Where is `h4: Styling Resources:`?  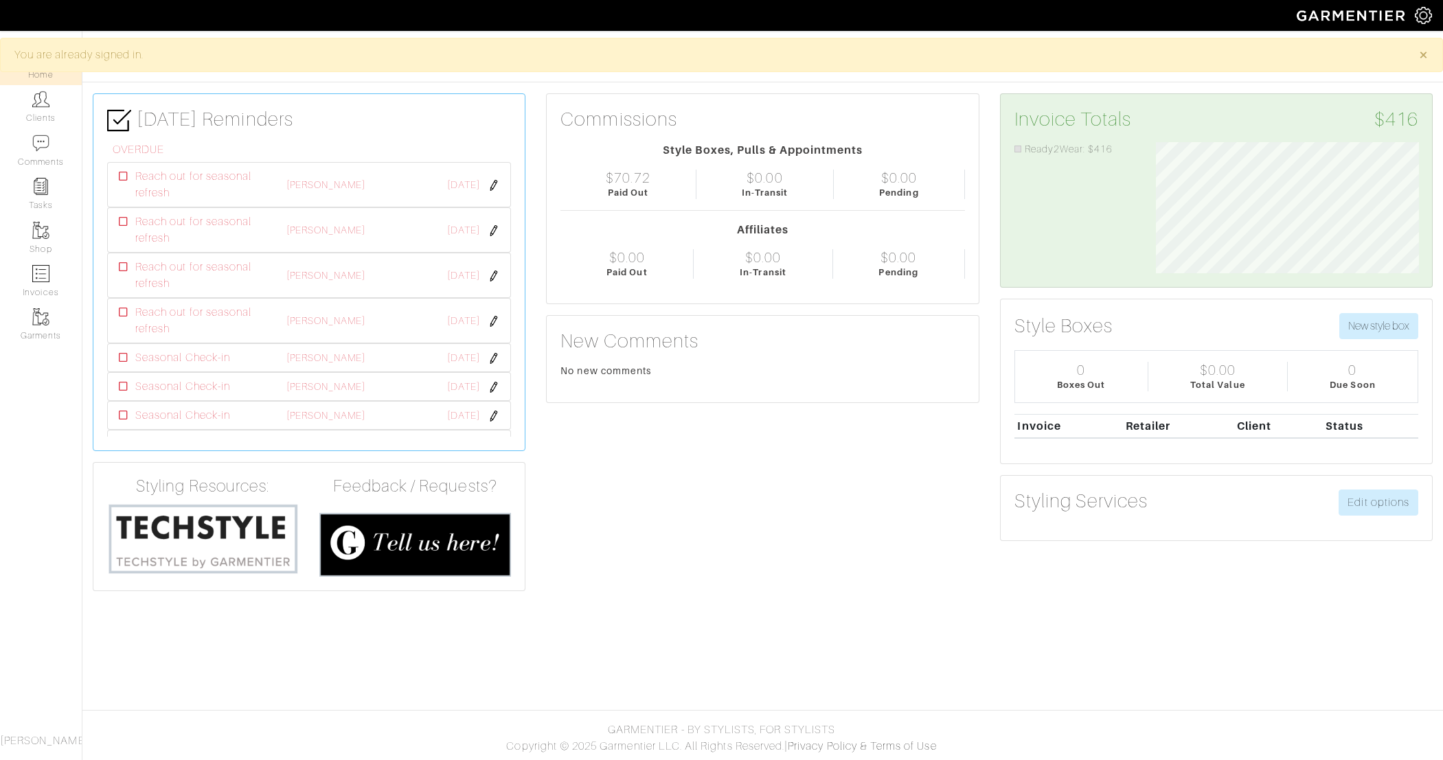 h4: Styling Resources: is located at coordinates (203, 486).